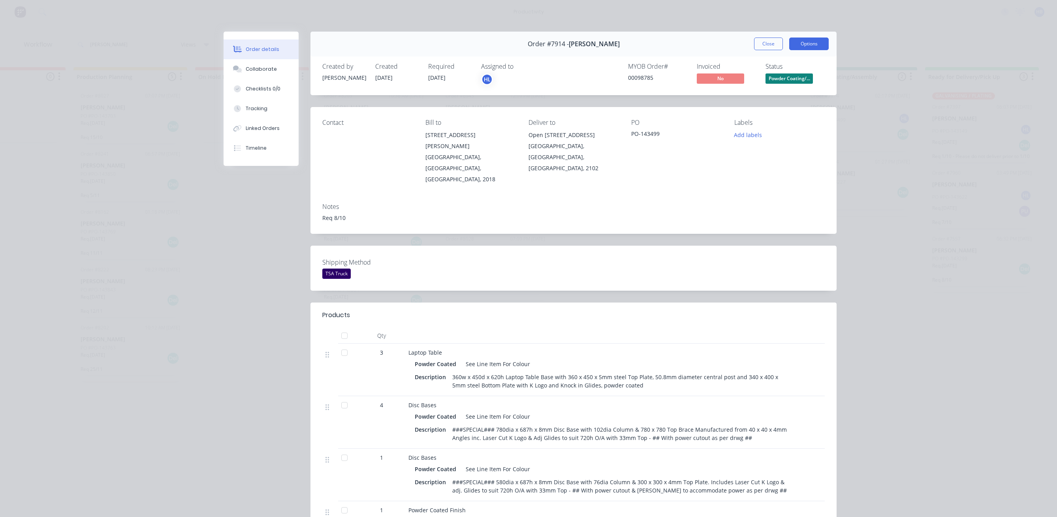  Describe the element at coordinates (658, 77) in the screenshot. I see `div: 00098785` at that location.